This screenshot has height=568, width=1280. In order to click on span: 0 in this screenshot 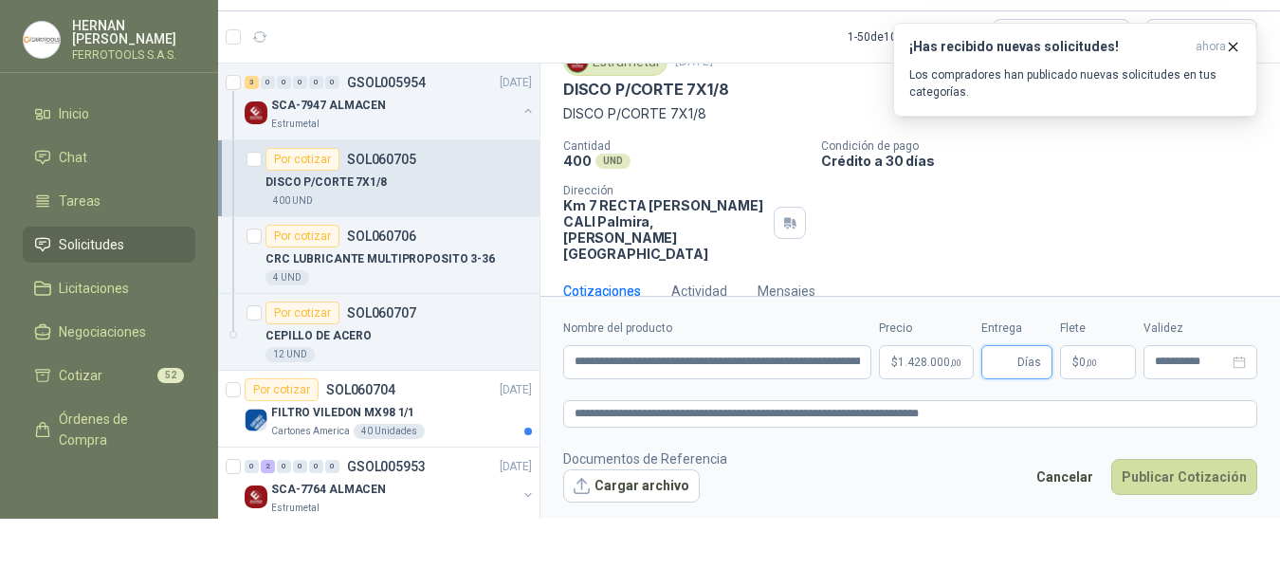, I will do `click(1087, 362)`.